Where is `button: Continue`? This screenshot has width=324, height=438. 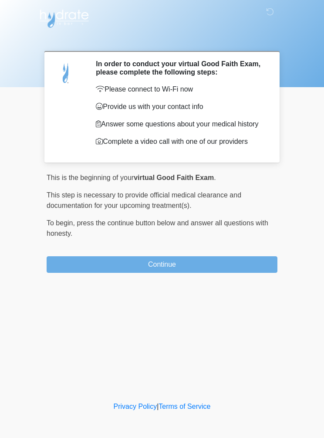
button: Continue is located at coordinates (162, 264).